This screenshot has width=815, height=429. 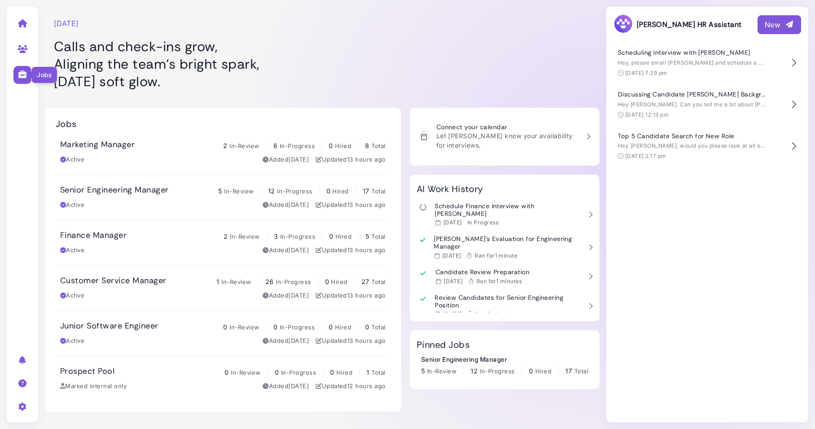 What do you see at coordinates (225, 145) in the screenshot?
I see `span: 2` at bounding box center [225, 145].